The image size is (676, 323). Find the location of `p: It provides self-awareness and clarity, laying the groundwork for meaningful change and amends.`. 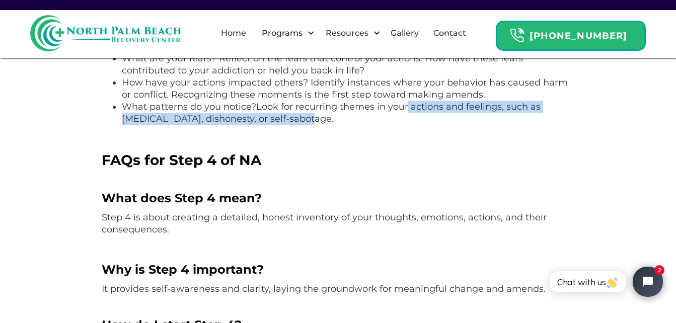

p: It provides self-awareness and clarity, laying the groundwork for meaningful change and amends. is located at coordinates (338, 289).